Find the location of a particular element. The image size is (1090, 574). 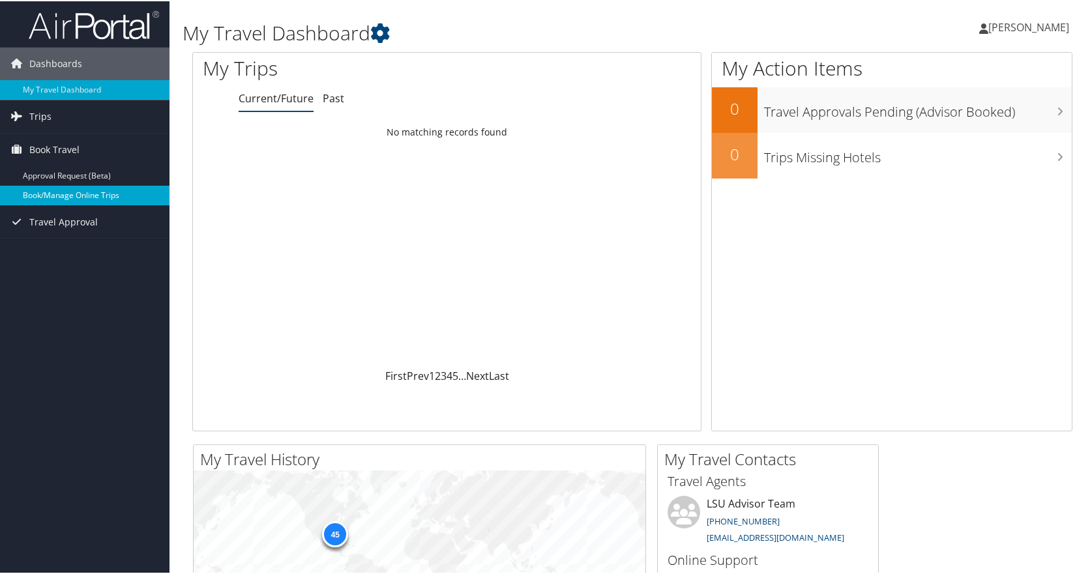

span: Dashboards is located at coordinates (55, 63).